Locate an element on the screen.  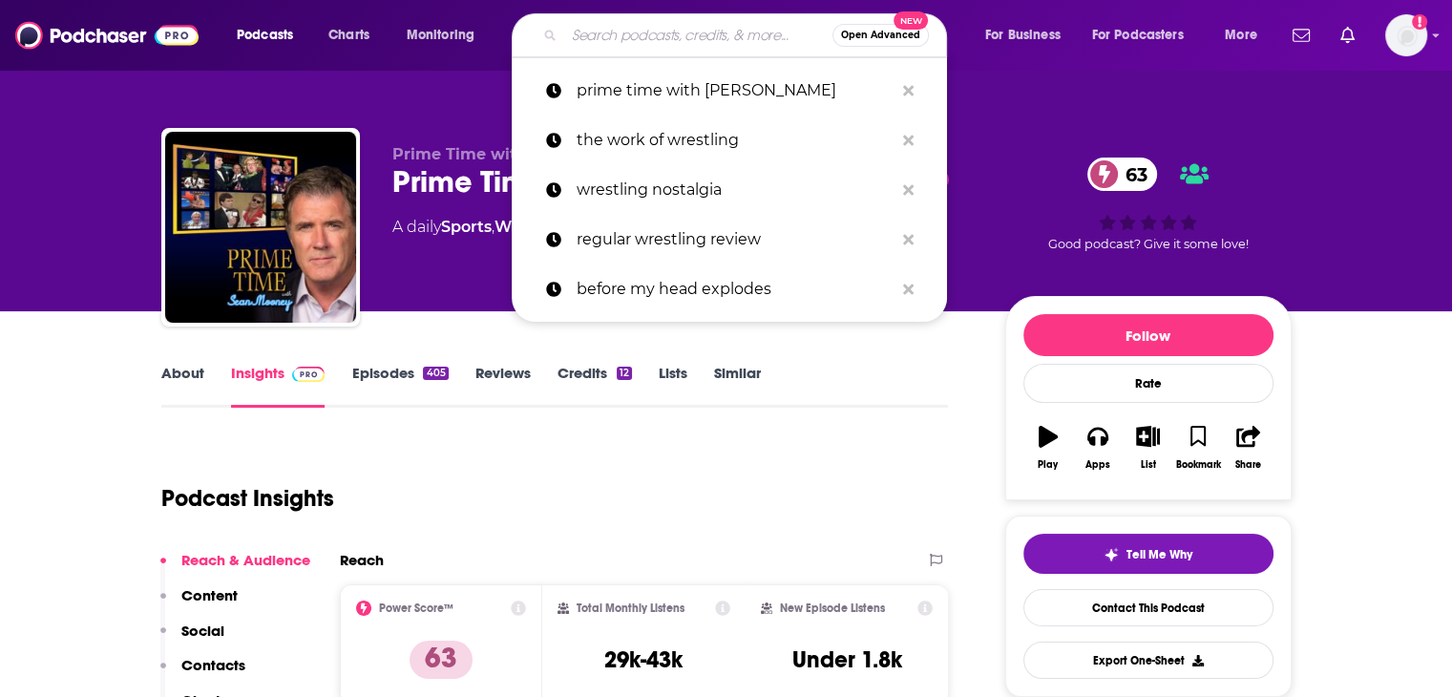
a: Similar is located at coordinates (737, 386).